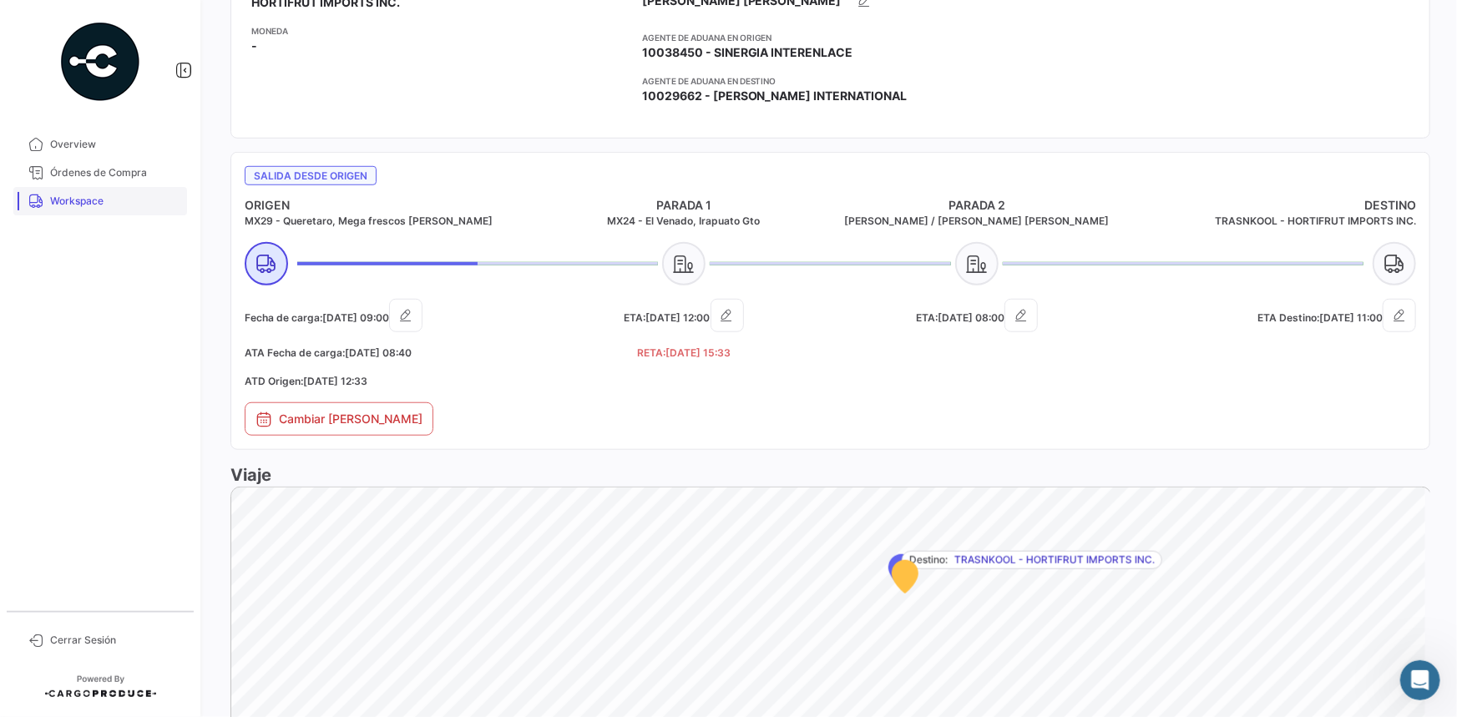 Image resolution: width=1457 pixels, height=717 pixels. What do you see at coordinates (1054, 560) in the screenshot?
I see `span: TRASNKOOL - HORTIFRUT IMPORTS INC.` at bounding box center [1054, 560].